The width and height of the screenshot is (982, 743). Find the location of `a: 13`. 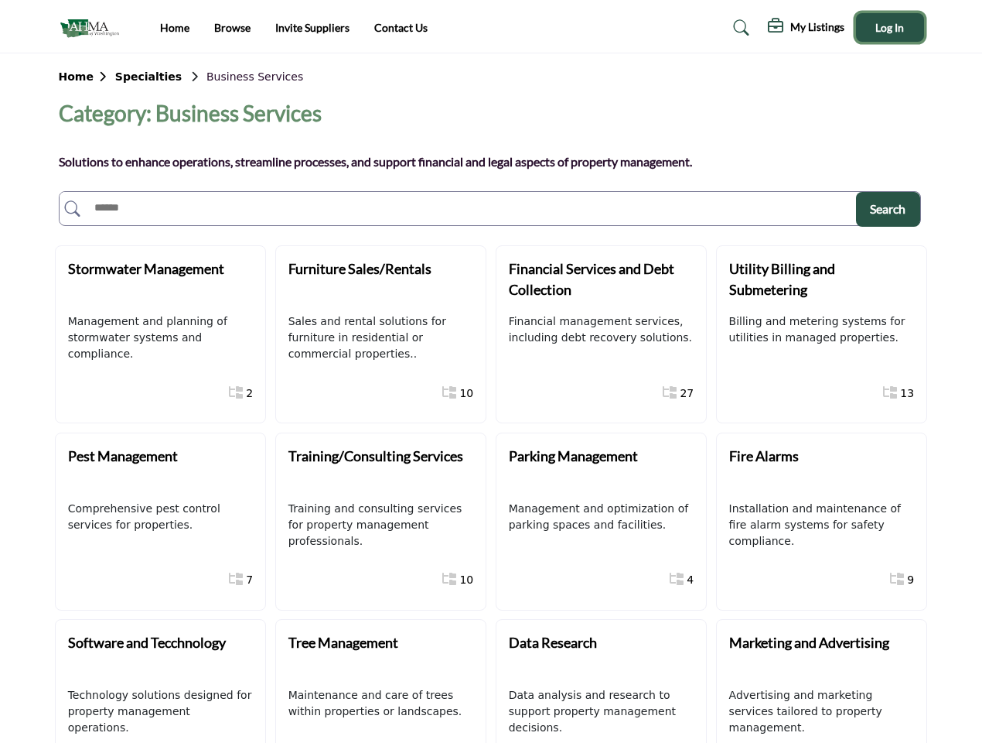

a: 13 is located at coordinates (907, 393).